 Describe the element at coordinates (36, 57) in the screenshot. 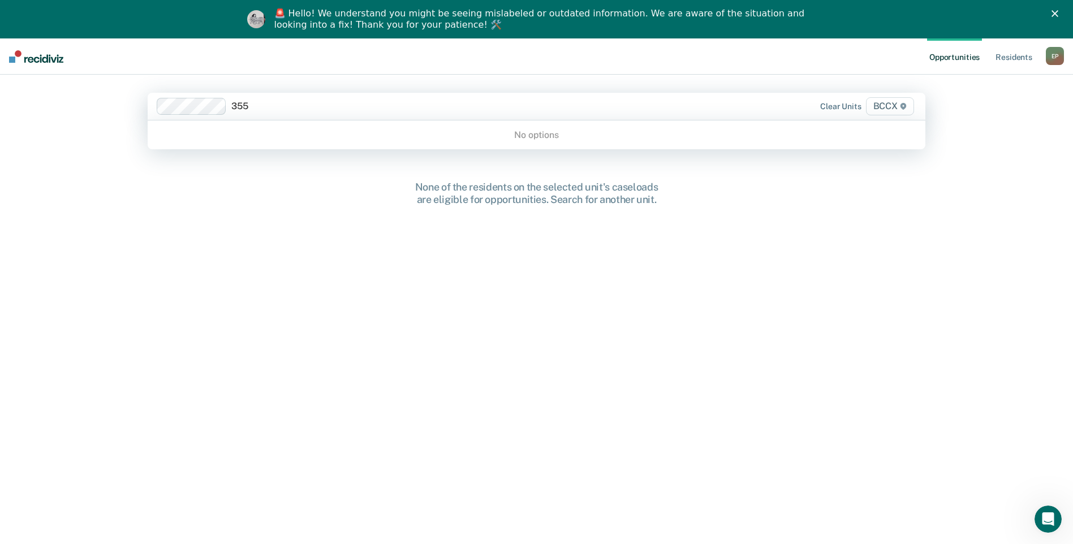

I see `img: Recidiviz` at that location.